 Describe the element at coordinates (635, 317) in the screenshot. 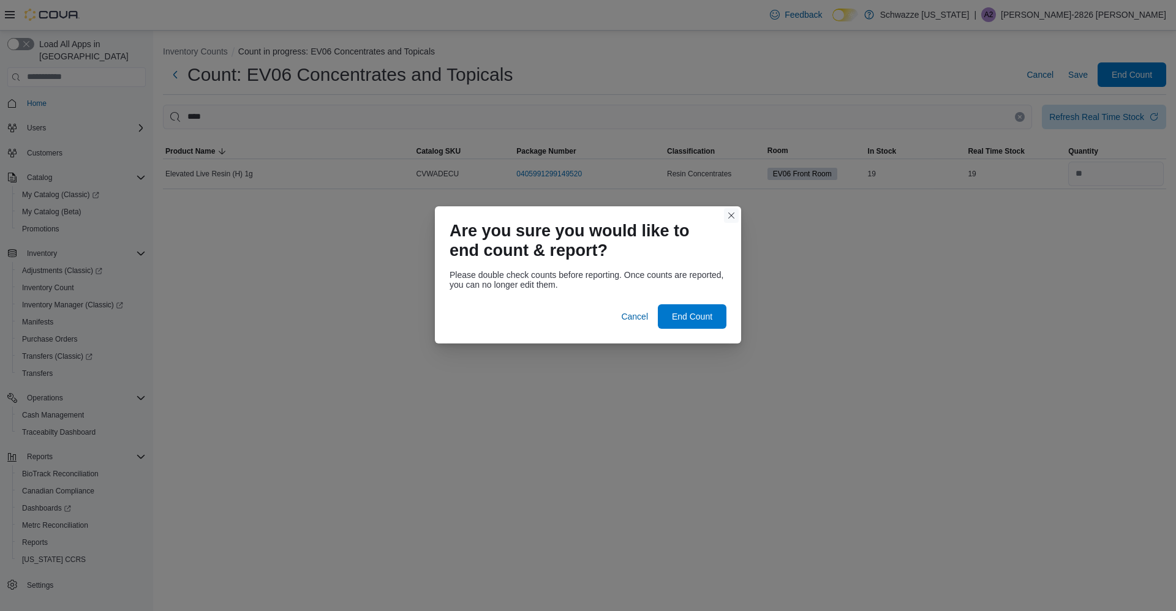

I see `button: Cancel` at that location.